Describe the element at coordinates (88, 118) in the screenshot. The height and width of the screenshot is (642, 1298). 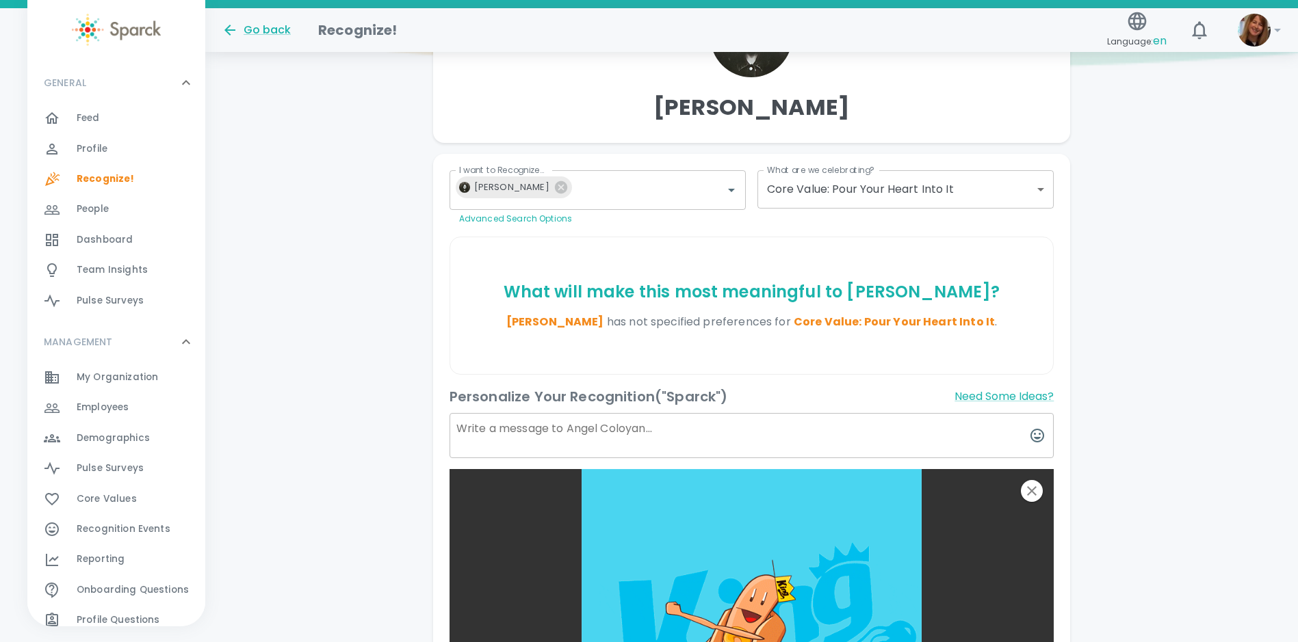
I see `span: Feed` at that location.